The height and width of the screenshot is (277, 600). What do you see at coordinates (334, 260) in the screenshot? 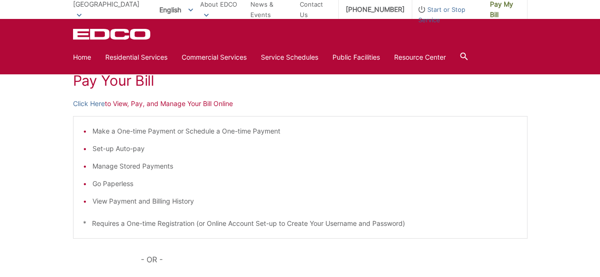
I see `p: - OR -` at bounding box center [334, 260].